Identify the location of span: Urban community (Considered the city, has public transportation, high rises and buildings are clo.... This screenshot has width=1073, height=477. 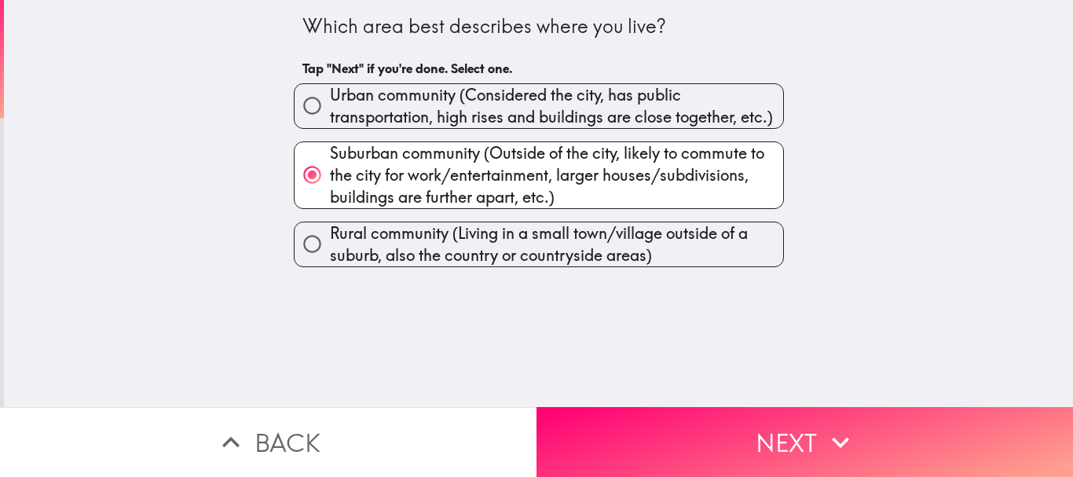
(556, 106).